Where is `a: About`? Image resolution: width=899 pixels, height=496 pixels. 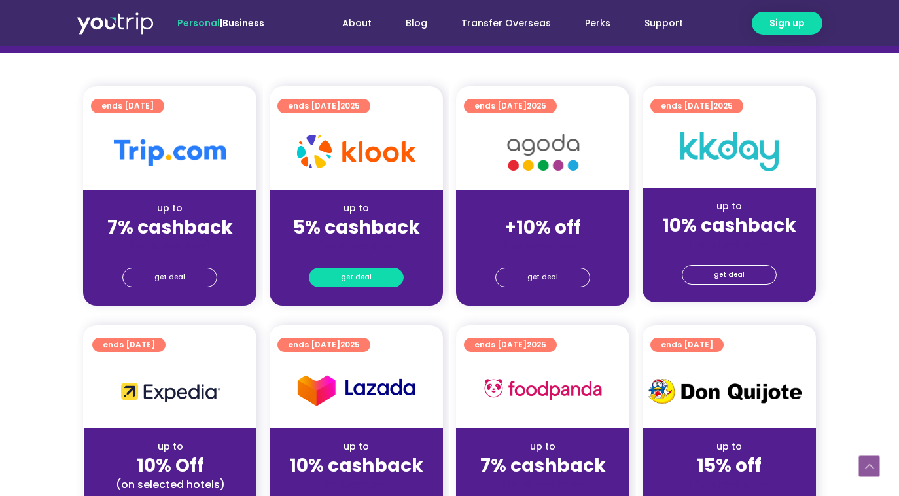 a: About is located at coordinates (356, 23).